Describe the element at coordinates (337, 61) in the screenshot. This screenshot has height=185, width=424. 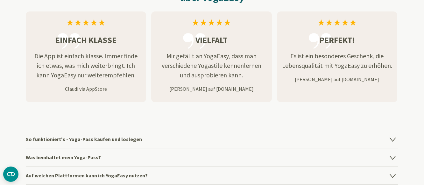
I see `p: Es ist ein besonderes Geschenk, die Lebensqualität mit YogaEasy zu erhöhen.` at that location.